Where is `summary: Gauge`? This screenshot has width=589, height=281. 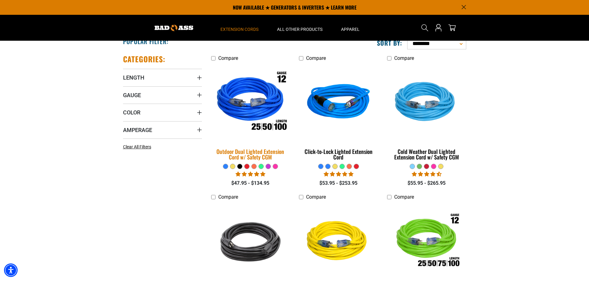
summary: Gauge is located at coordinates (162, 95).